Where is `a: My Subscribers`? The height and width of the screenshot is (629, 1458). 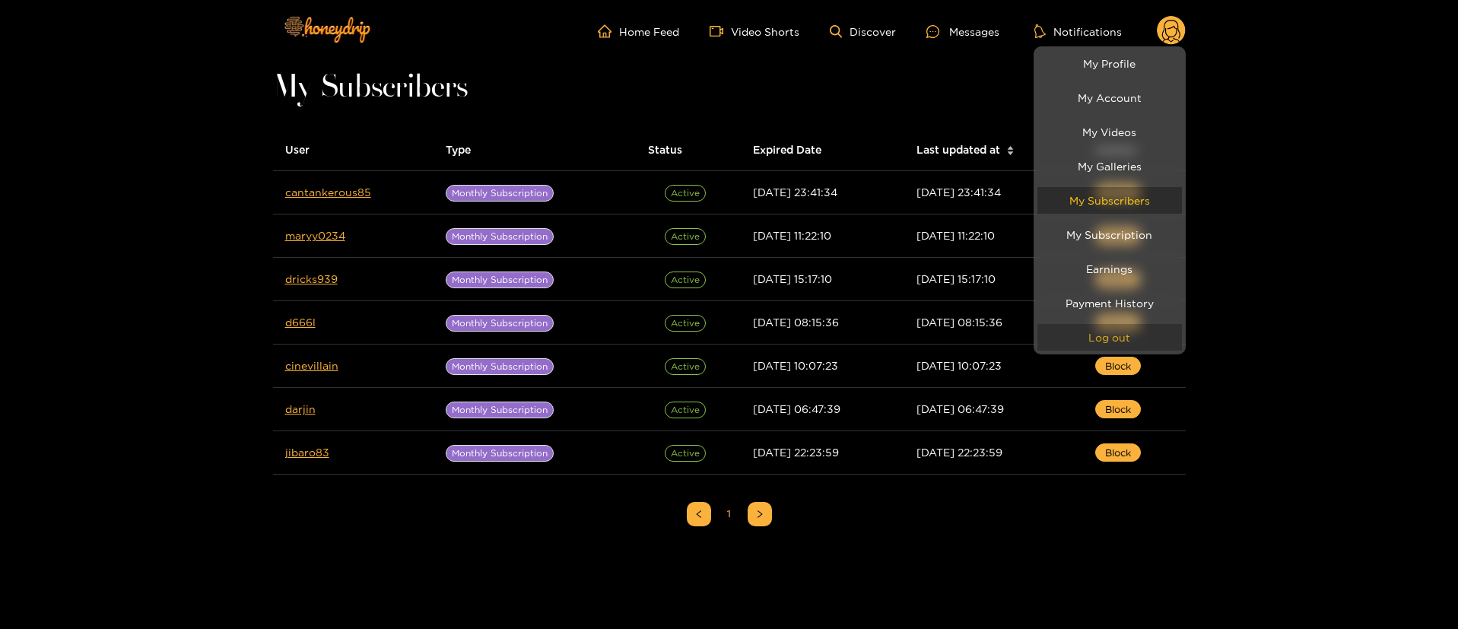
a: My Subscribers is located at coordinates (1110, 200).